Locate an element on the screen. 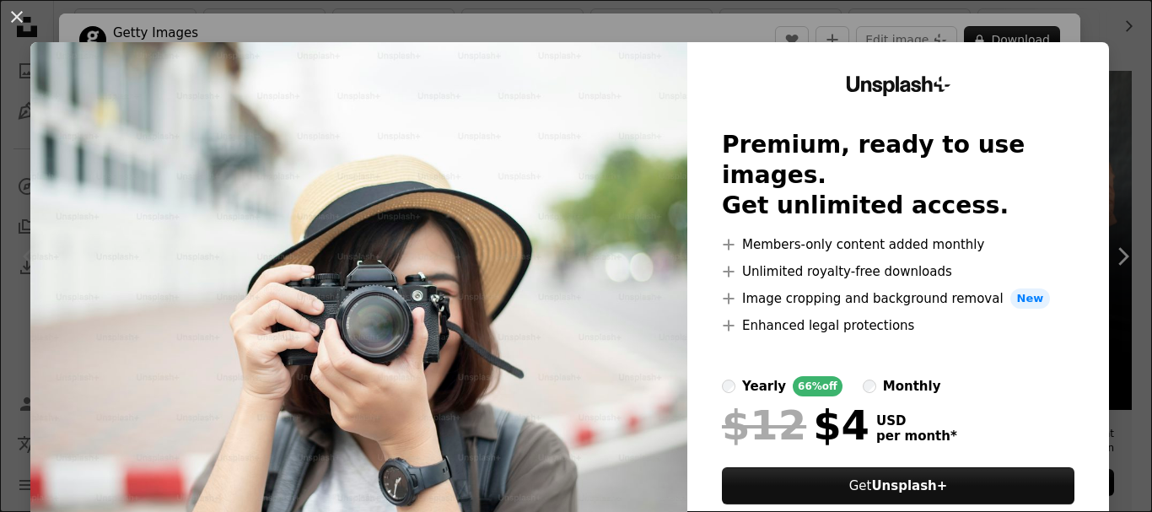 This screenshot has height=512, width=1152. input: yearly66%off is located at coordinates (728, 386).